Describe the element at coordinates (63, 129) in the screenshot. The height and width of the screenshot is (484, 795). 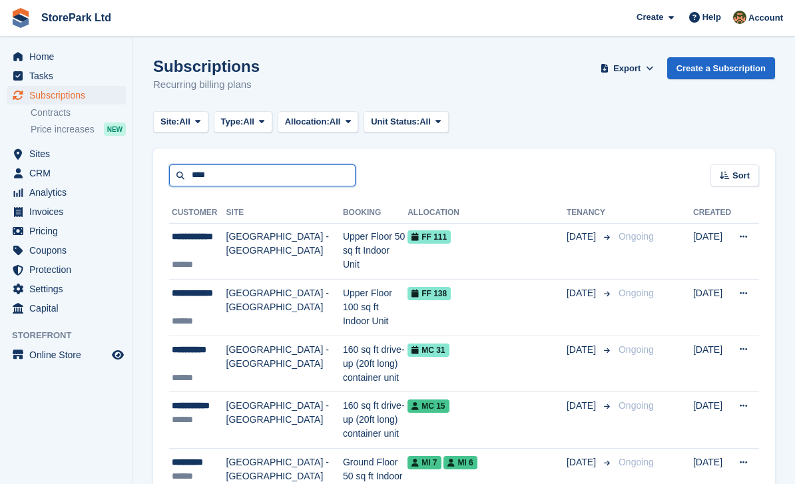
I see `span: Price increases` at that location.